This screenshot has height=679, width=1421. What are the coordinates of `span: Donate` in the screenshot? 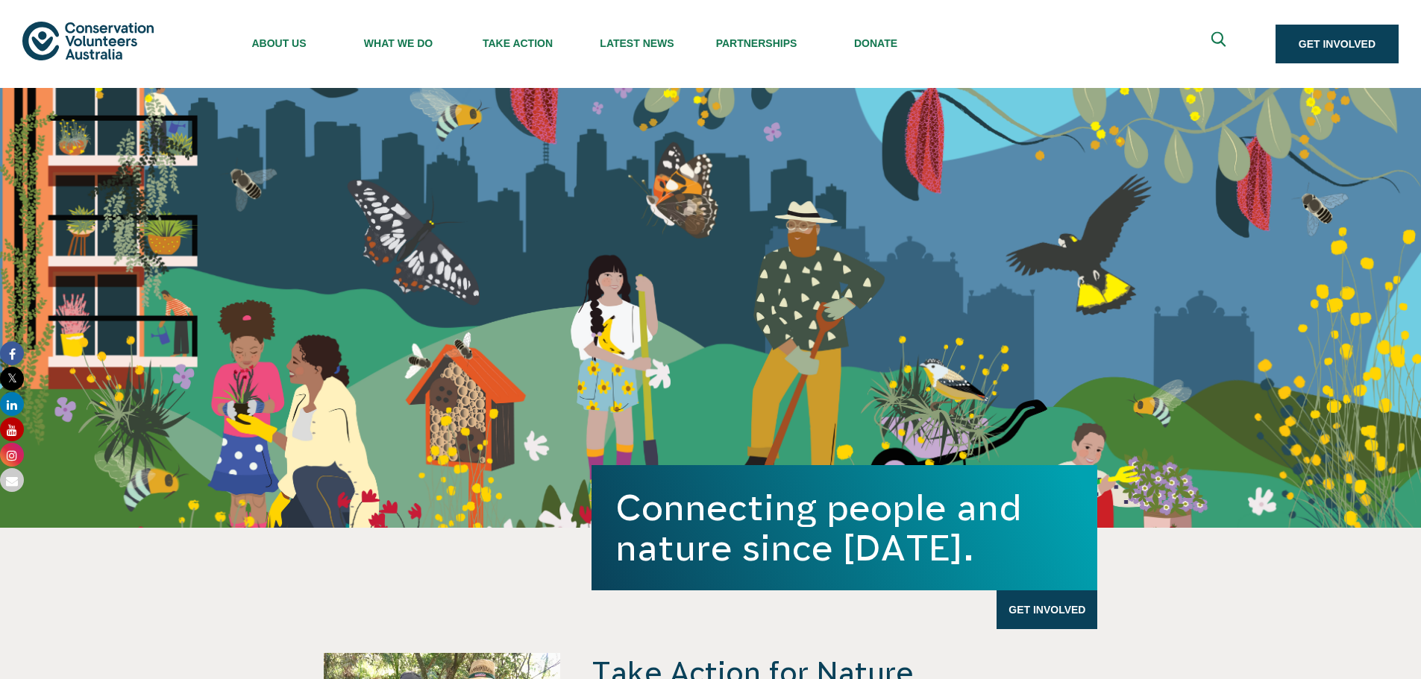 It's located at (876, 43).